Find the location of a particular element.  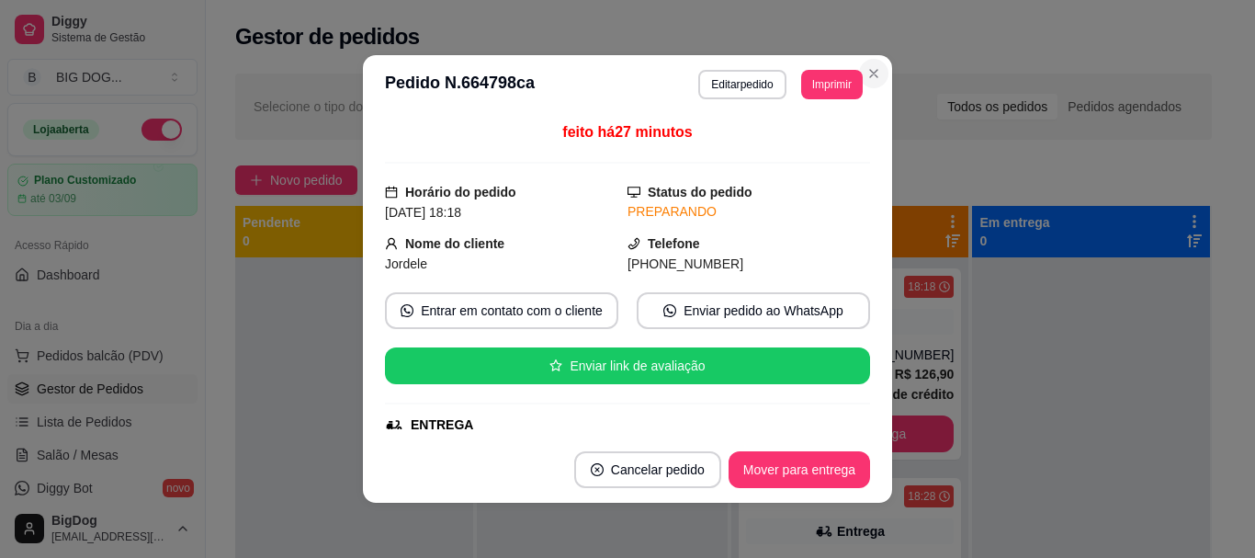

strong: Telefone is located at coordinates (673, 243).